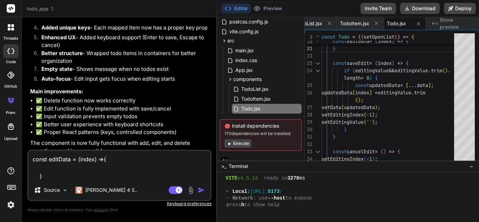  What do you see at coordinates (243, 198) in the screenshot?
I see `span: Network` at bounding box center [243, 198].